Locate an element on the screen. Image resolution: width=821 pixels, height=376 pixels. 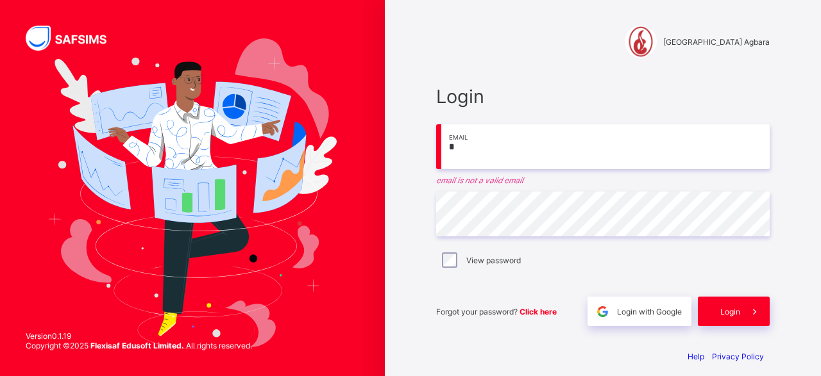
span: Forgot your password? is located at coordinates (496, 312).